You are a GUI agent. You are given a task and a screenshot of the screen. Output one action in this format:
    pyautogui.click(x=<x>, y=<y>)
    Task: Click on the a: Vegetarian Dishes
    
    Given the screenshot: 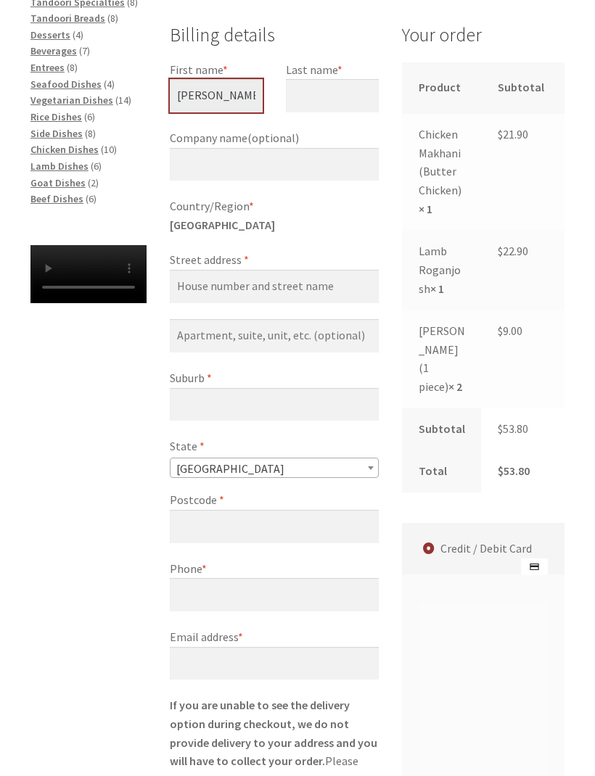 What is the action you would take?
    pyautogui.click(x=72, y=100)
    